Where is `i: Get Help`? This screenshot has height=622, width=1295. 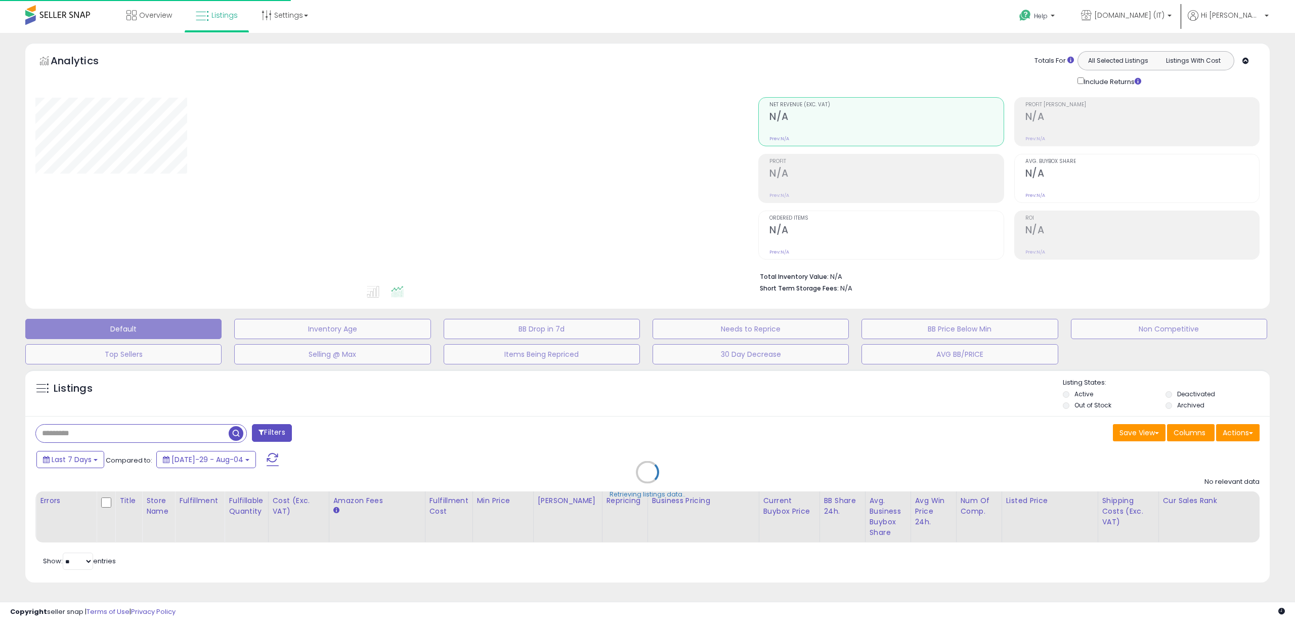
i: Get Help is located at coordinates (1025, 15).